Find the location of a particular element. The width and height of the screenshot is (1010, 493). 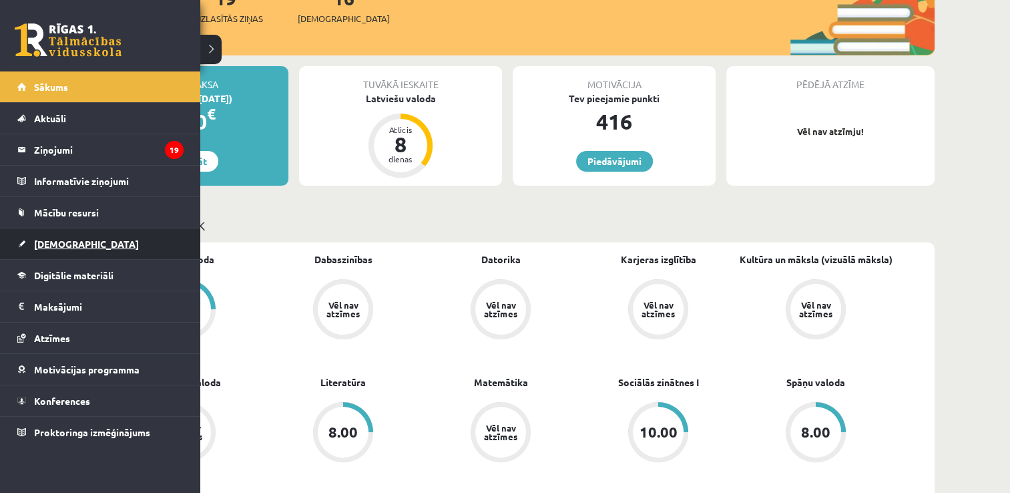

a: Rīgas 1. Tālmācības vidusskola is located at coordinates (68, 40).